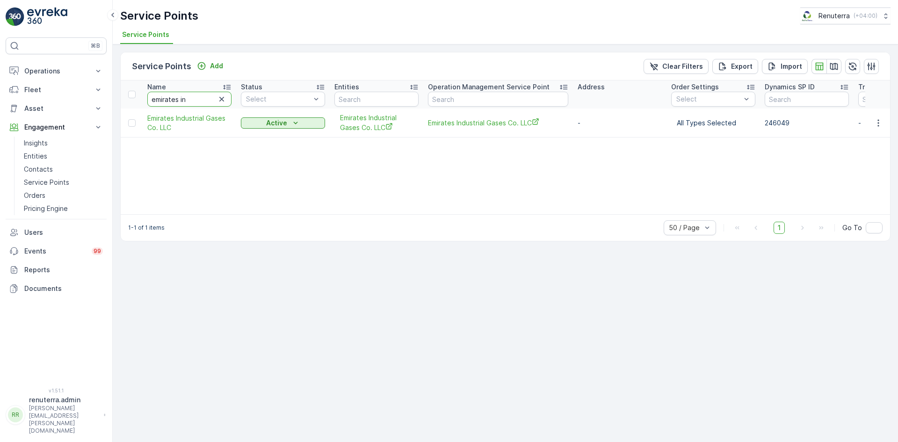 The image size is (898, 442). I want to click on p: ⌘B, so click(95, 46).